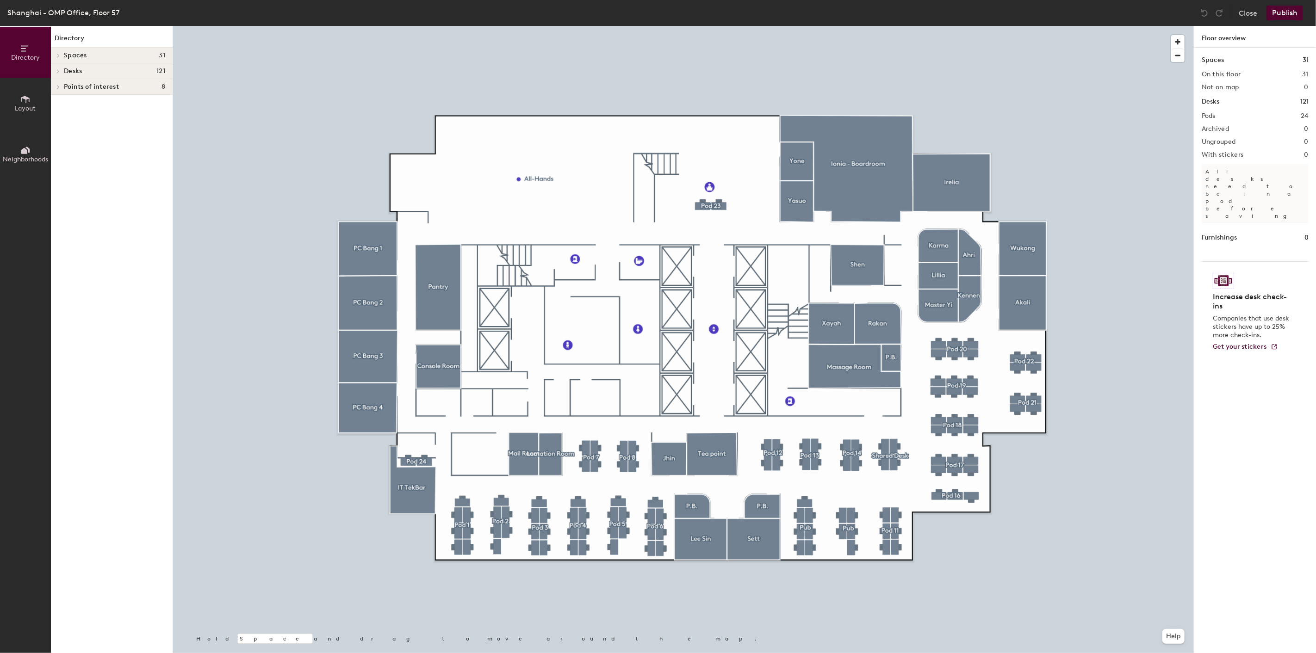 The image size is (1316, 653). I want to click on h1: Furnishings, so click(1219, 238).